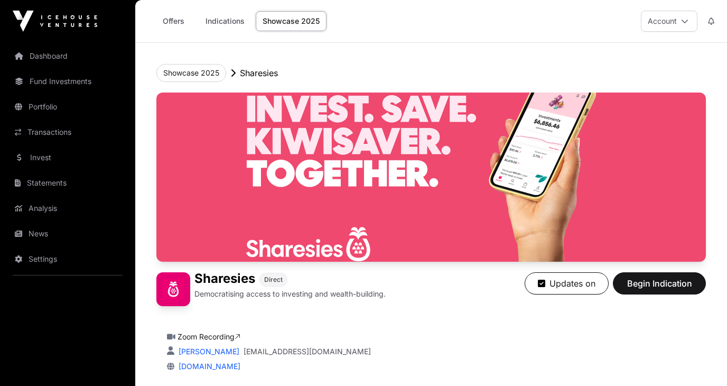  What do you see at coordinates (290, 294) in the screenshot?
I see `p: Democratising access to investing and wealth-building.` at bounding box center [290, 294].